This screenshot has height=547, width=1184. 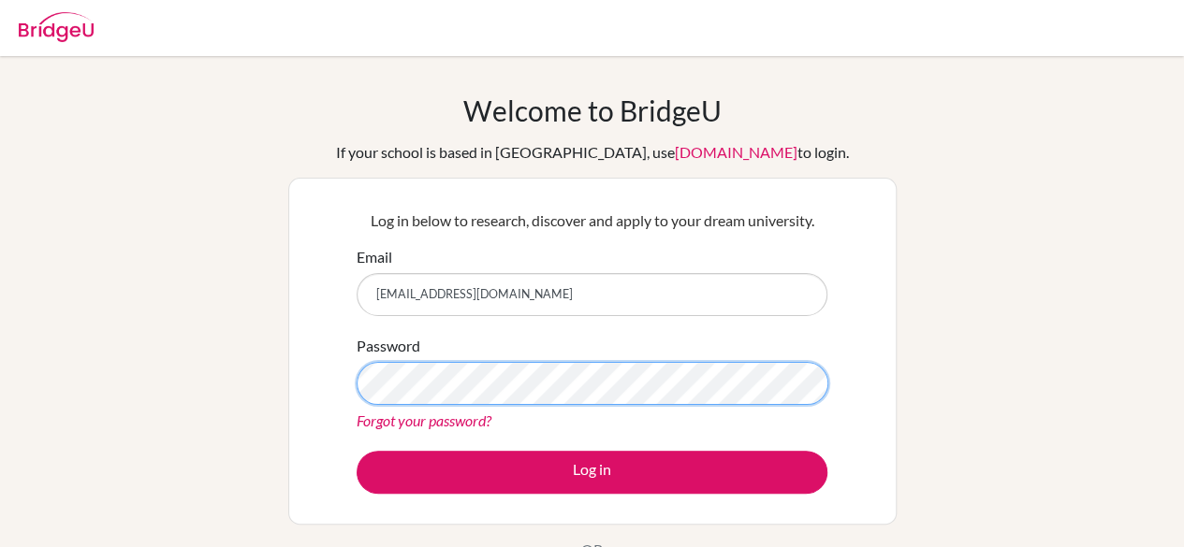 What do you see at coordinates (424, 420) in the screenshot?
I see `a: Forgot your password?` at bounding box center [424, 420].